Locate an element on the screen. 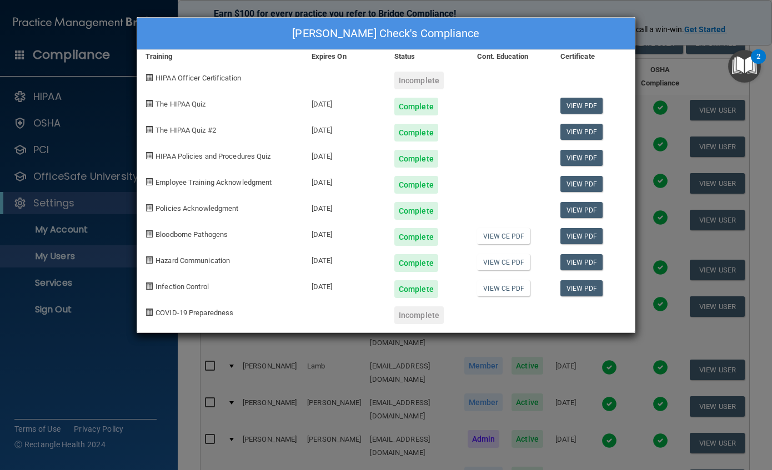  span: The HIPAA Quiz is located at coordinates (181, 104).